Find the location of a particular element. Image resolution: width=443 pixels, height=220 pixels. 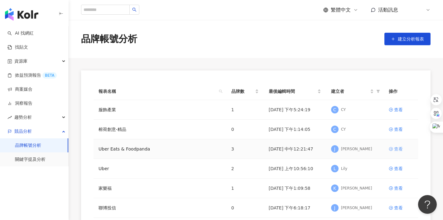

span: L is located at coordinates (335, 169).